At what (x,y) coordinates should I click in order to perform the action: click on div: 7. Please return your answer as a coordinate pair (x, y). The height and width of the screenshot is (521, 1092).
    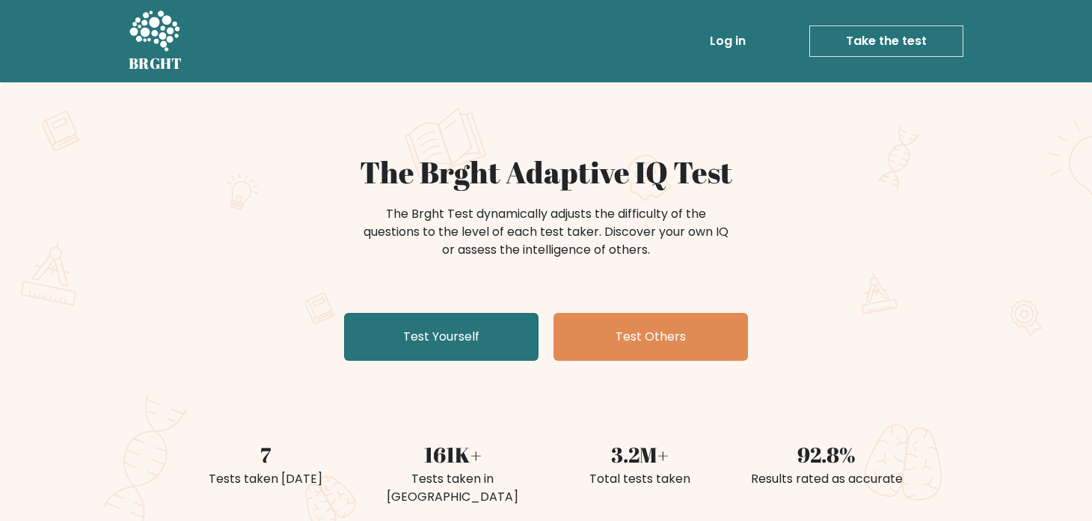
    Looking at the image, I should click on (266, 454).